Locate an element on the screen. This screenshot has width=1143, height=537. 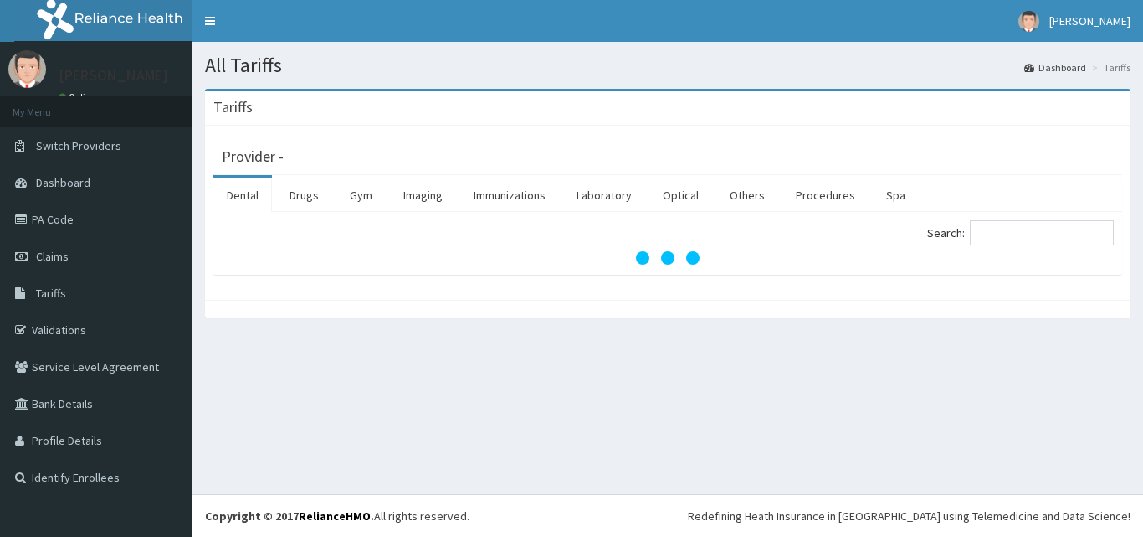
h1: All Tariffs is located at coordinates (668, 65).